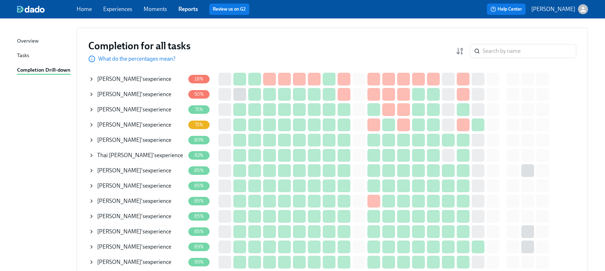 This screenshot has width=605, height=271. Describe the element at coordinates (199, 262) in the screenshot. I see `span: 90%` at that location.